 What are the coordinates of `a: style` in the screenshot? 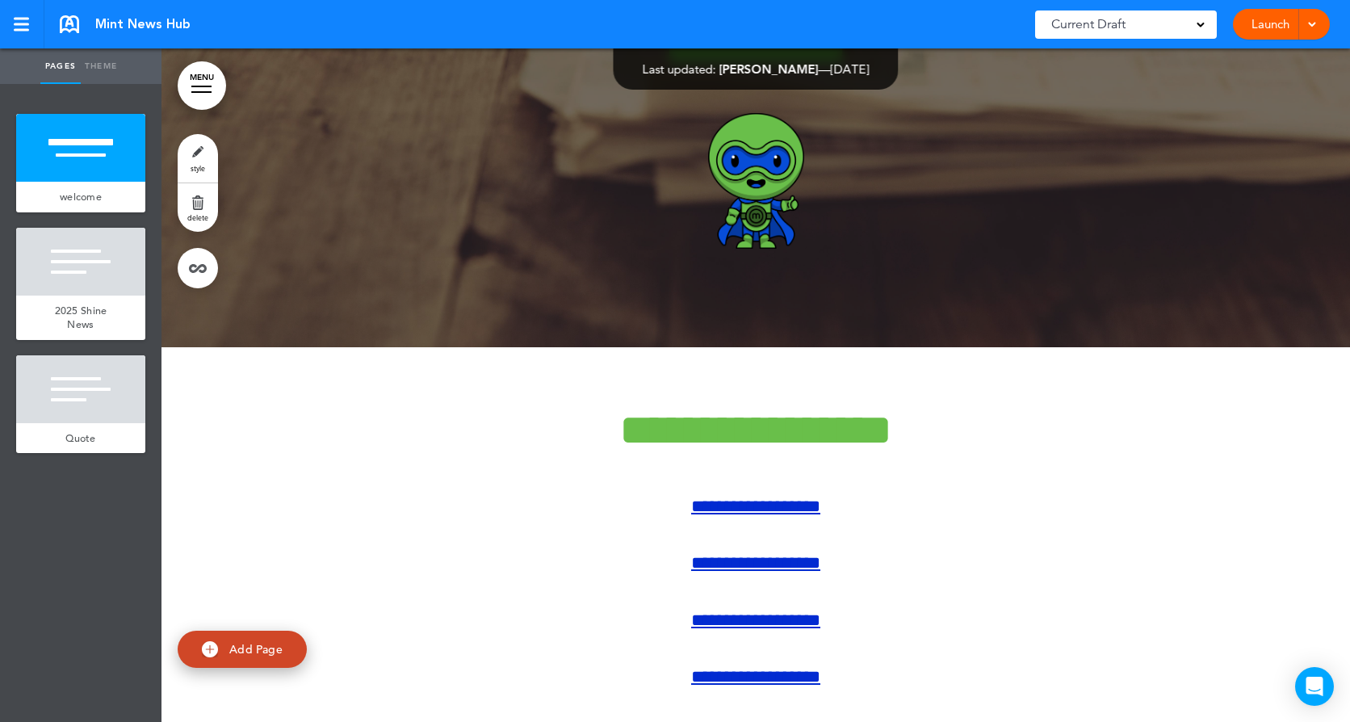 It's located at (198, 158).